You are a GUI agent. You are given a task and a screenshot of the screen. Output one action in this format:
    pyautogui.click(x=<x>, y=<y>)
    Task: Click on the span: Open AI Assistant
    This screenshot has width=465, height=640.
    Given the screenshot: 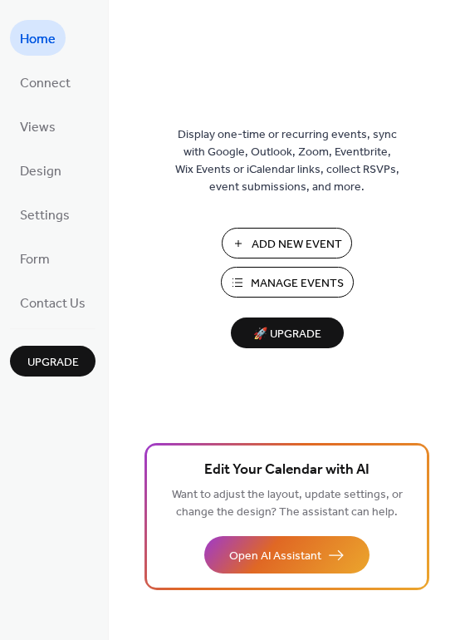 What is the action you would take?
    pyautogui.click(x=275, y=556)
    